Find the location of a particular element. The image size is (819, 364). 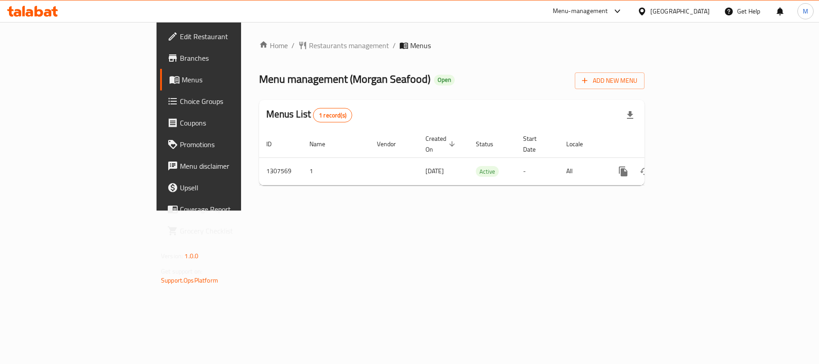

span: Grocery Checklist is located at coordinates (233, 231).